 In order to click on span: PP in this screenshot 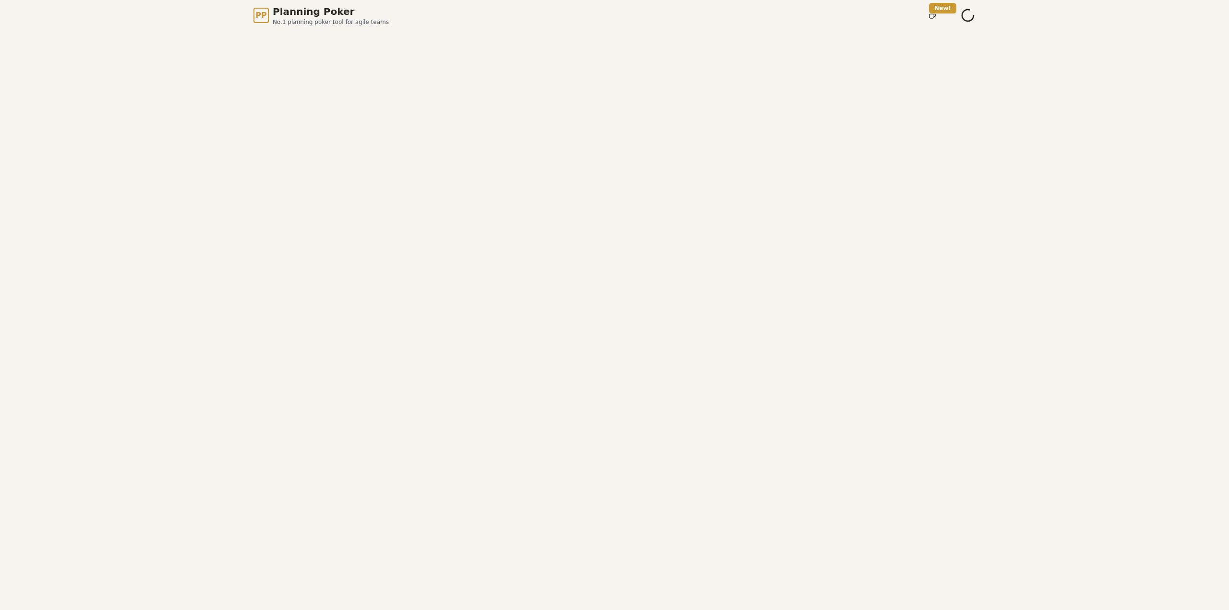, I will do `click(261, 15)`.